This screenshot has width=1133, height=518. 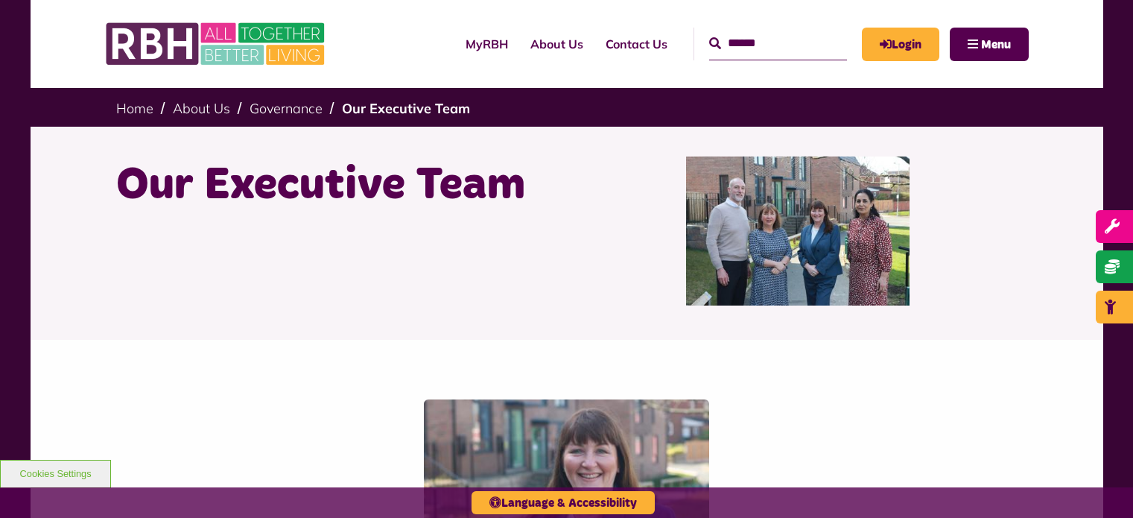 I want to click on a: Home, so click(x=135, y=108).